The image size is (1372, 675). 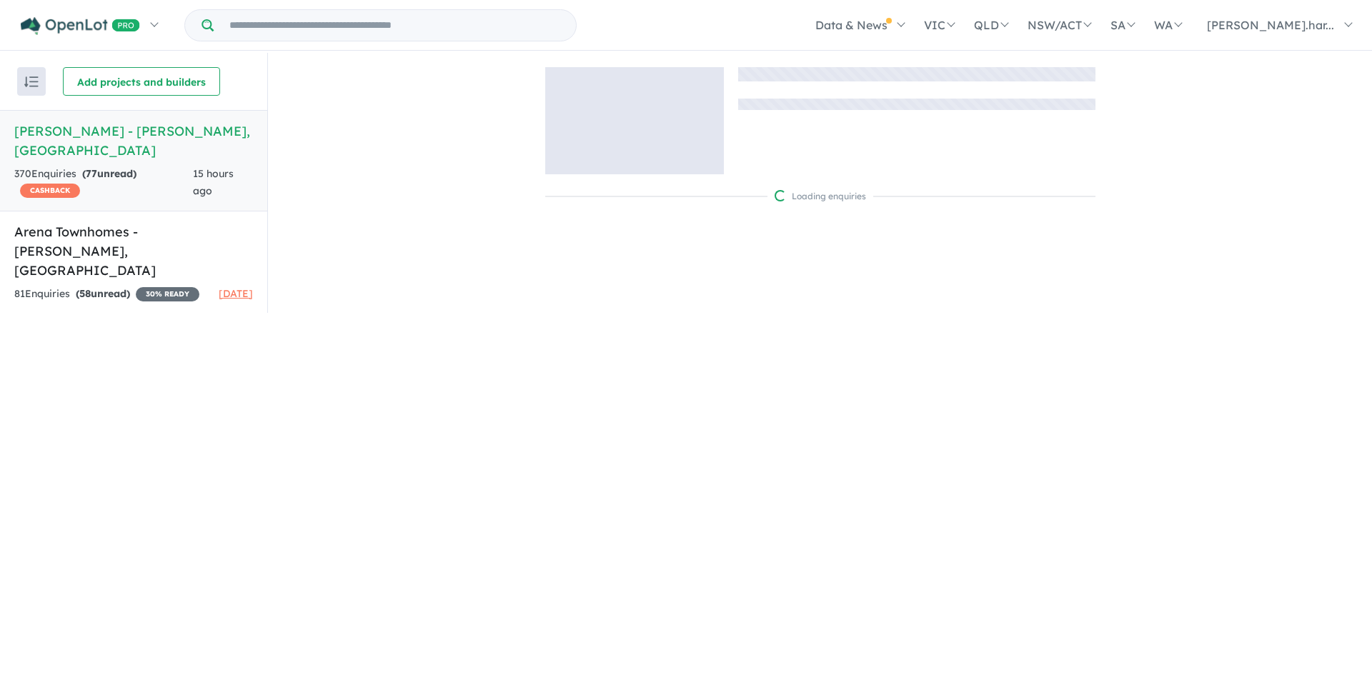 What do you see at coordinates (91, 174) in the screenshot?
I see `span: 77` at bounding box center [91, 174].